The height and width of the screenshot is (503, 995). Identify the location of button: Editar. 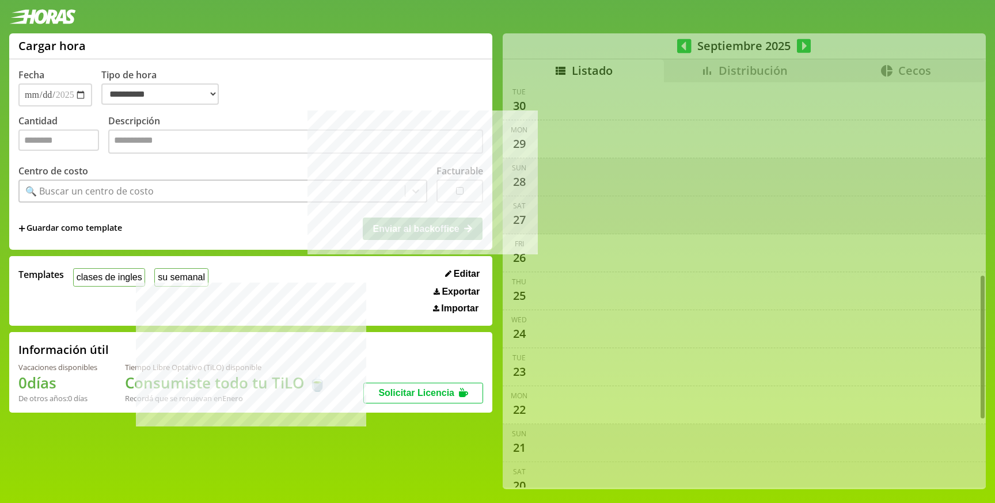
(462, 274).